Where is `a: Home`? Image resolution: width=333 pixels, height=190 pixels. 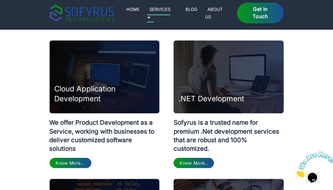 a: Home is located at coordinates (133, 9).